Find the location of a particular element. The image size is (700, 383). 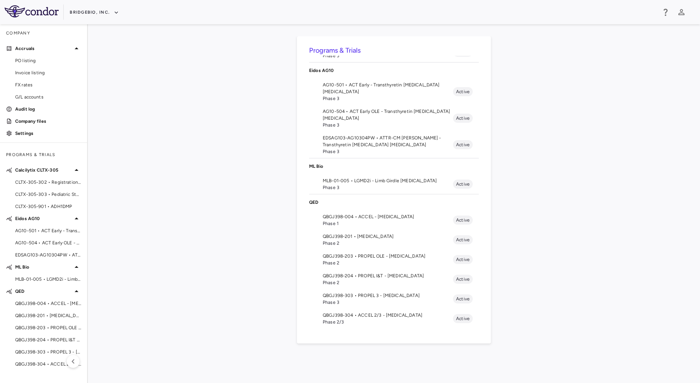

span: Phase 2/3 is located at coordinates (388, 322).